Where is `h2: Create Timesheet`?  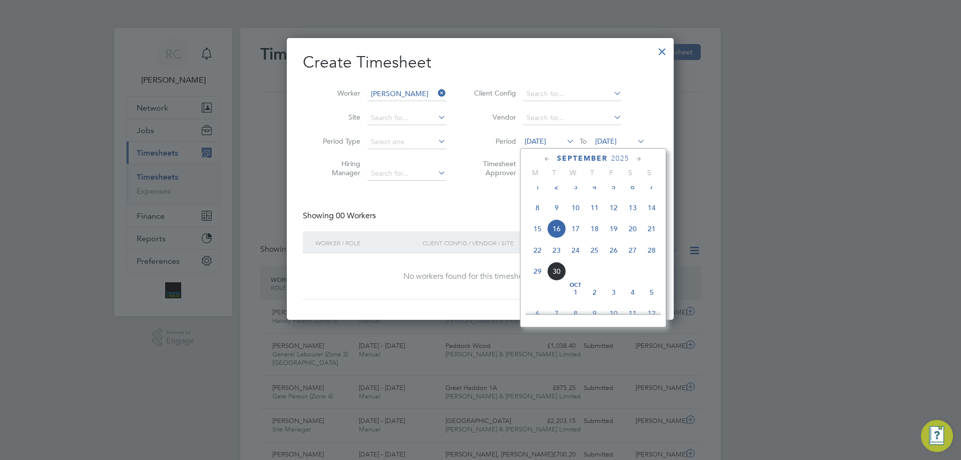
h2: Create Timesheet is located at coordinates (480, 63).